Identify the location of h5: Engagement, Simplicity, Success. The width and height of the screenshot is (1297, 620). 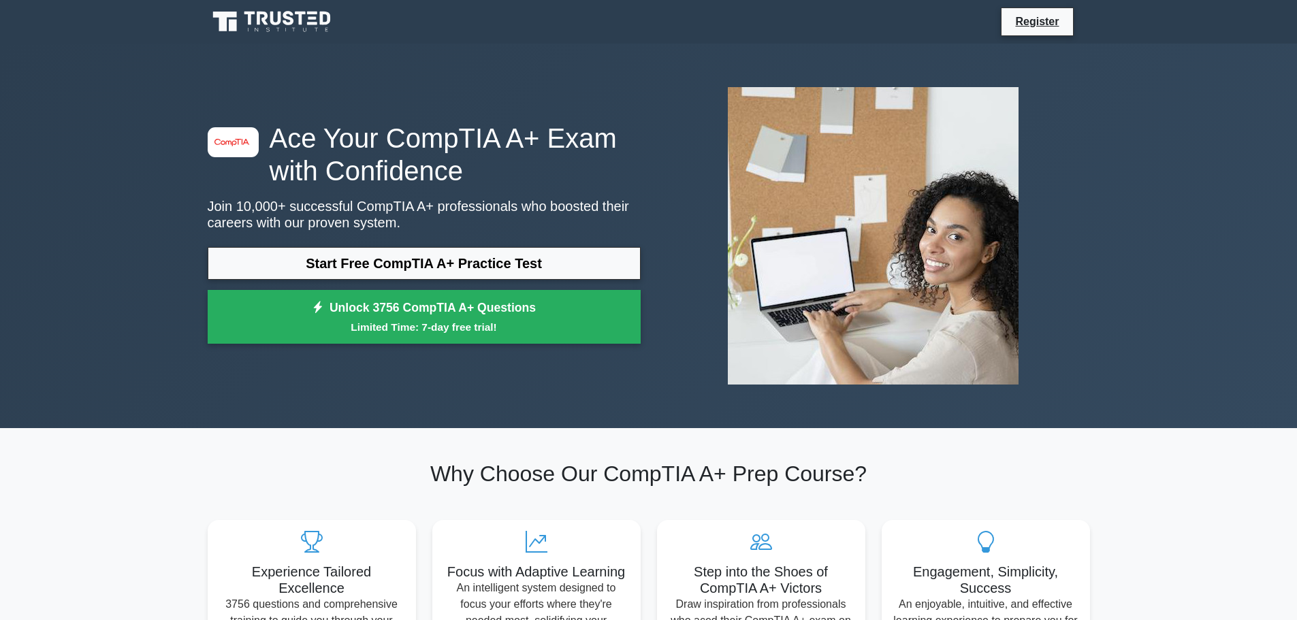
(986, 580).